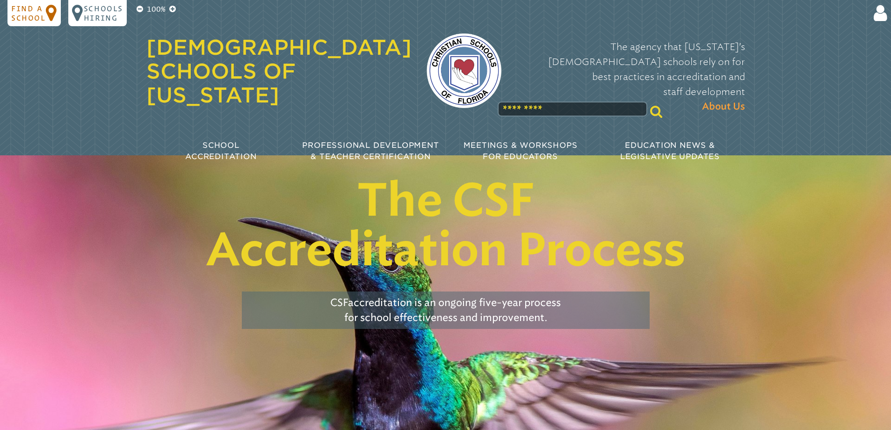  Describe the element at coordinates (221, 151) in the screenshot. I see `span: School Accreditation` at that location.